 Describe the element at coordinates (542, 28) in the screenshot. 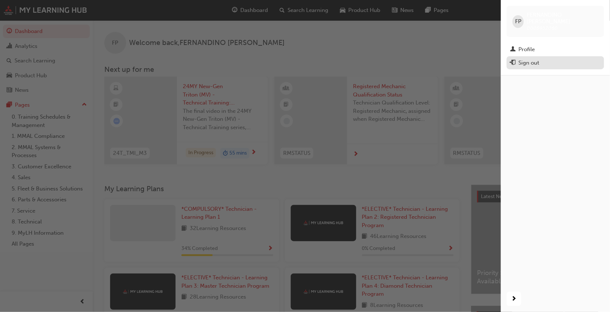

I see `span: 0005932060` at that location.